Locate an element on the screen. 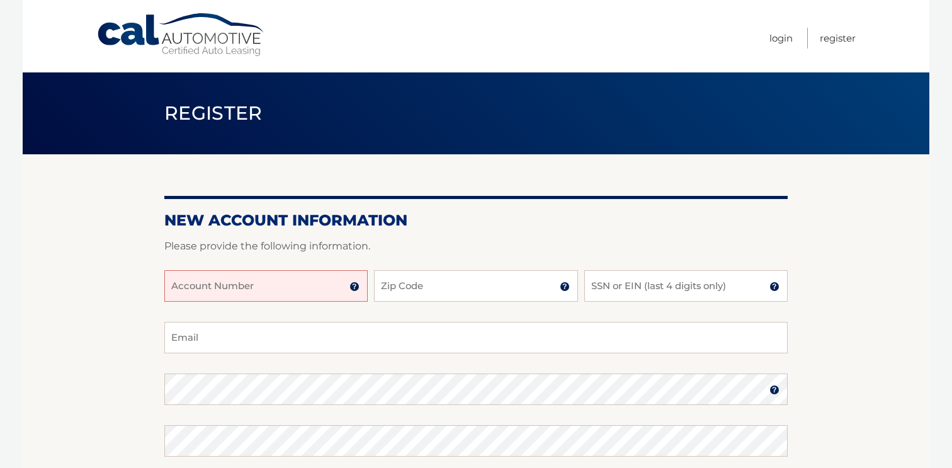 The width and height of the screenshot is (952, 468). p: Please provide the following information. is located at coordinates (476, 246).